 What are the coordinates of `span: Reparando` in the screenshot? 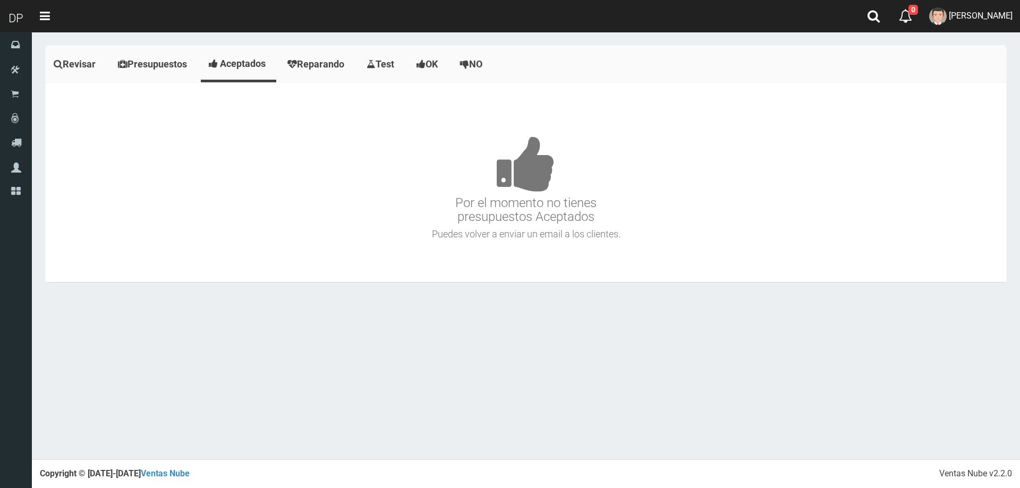 It's located at (320, 64).